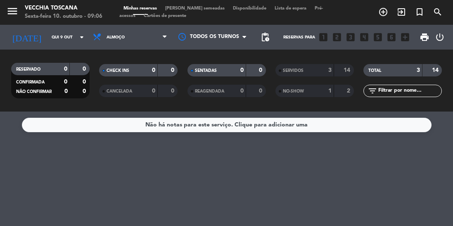 The height and width of the screenshot is (226, 453). Describe the element at coordinates (209, 91) in the screenshot. I see `span: REAGENDADA` at that location.